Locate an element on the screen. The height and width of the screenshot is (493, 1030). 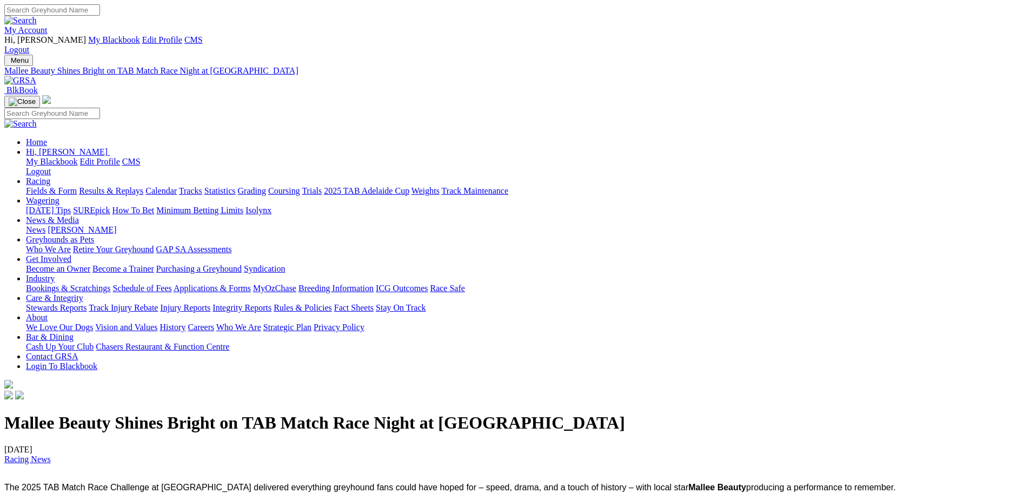
a: Stay On Track is located at coordinates (401, 307).